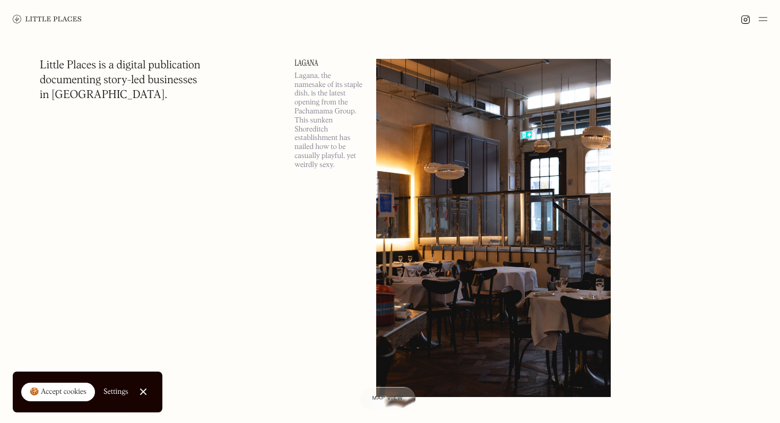 This screenshot has height=423, width=780. What do you see at coordinates (388, 398) in the screenshot?
I see `span: Map view` at bounding box center [388, 398].